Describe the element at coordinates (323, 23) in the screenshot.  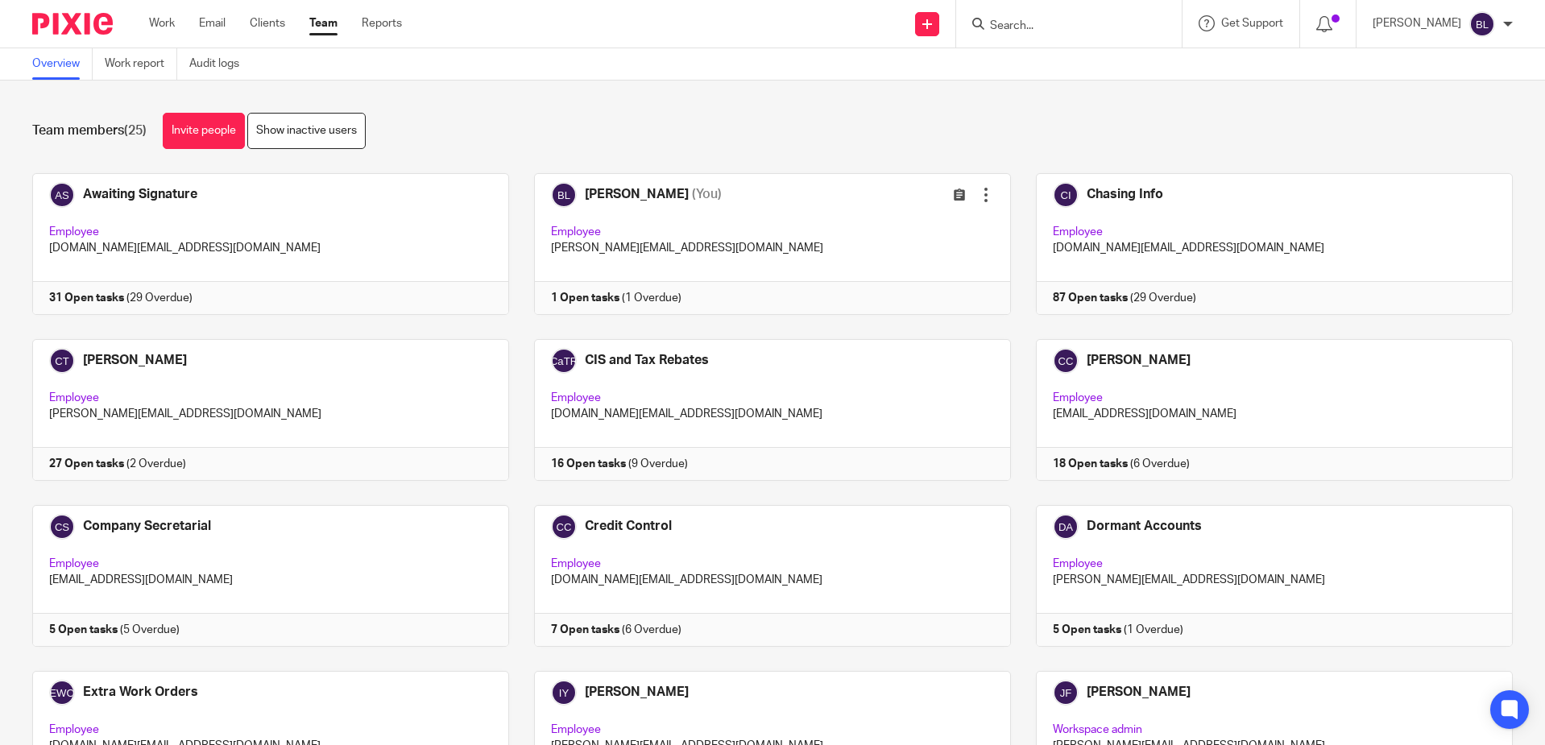
I see `a: Team` at that location.